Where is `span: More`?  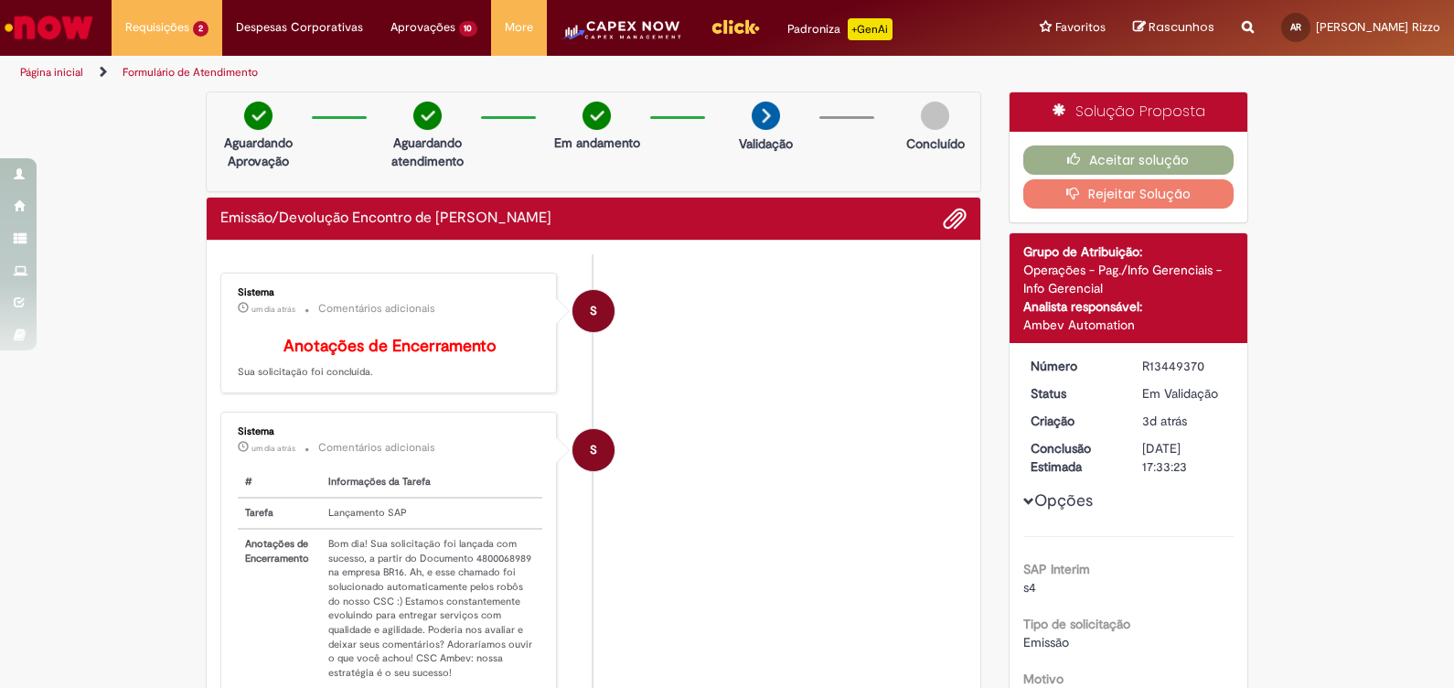 span: More is located at coordinates (519, 27).